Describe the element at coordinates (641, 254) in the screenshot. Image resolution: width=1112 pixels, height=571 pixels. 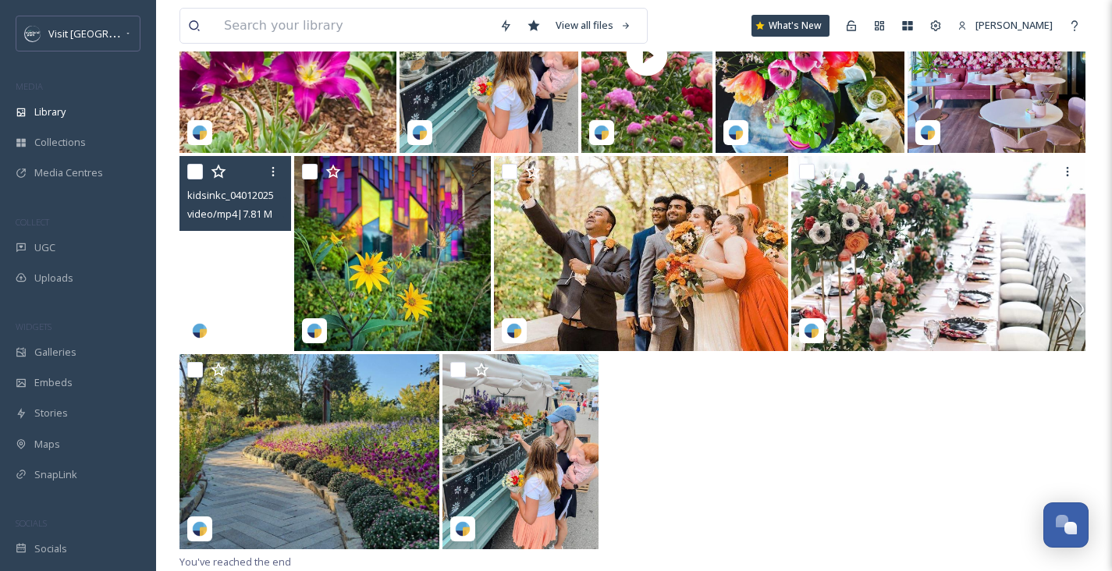
I see `img: heytayphoto_03312025_2422746466023336073.jpg` at that location.